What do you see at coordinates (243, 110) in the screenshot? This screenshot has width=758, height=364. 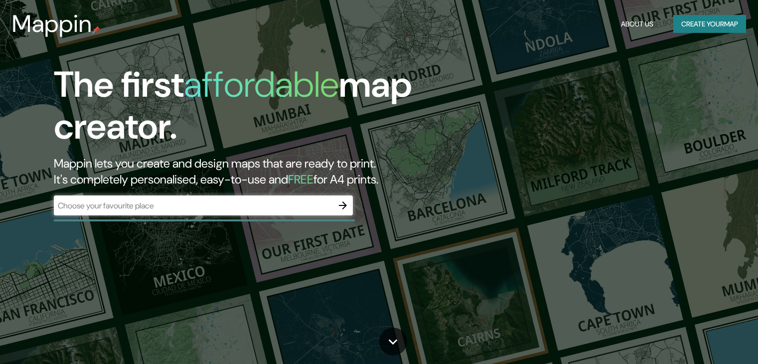 I see `h1: The first map creator.` at bounding box center [243, 110].